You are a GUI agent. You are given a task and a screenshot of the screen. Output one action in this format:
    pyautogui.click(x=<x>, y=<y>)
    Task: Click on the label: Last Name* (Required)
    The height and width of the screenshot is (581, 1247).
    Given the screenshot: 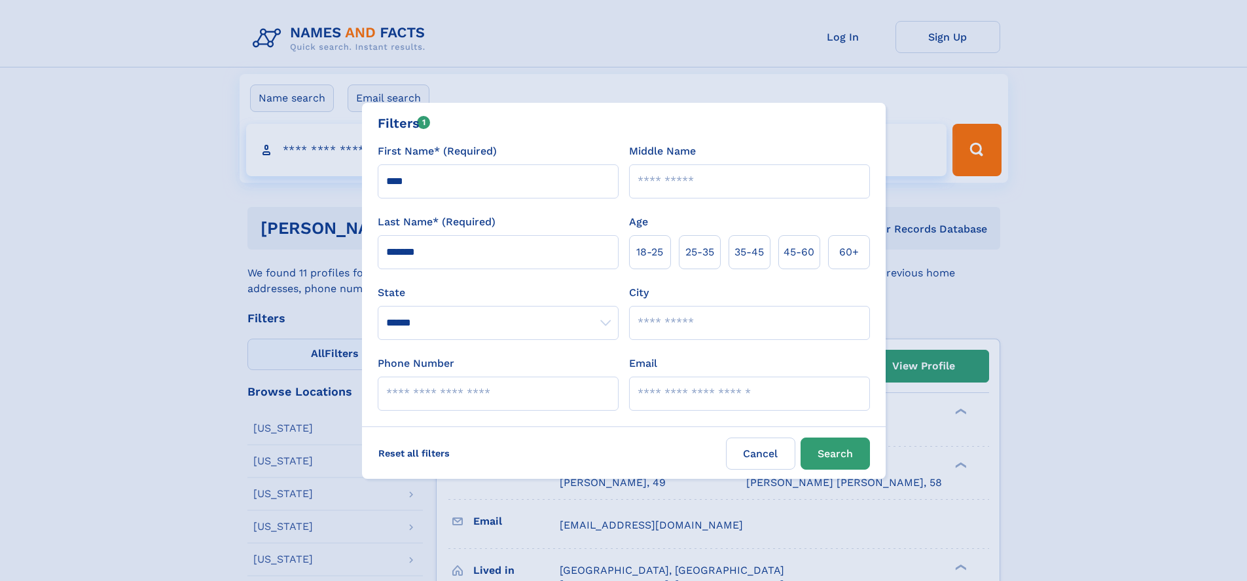 What is the action you would take?
    pyautogui.click(x=437, y=222)
    